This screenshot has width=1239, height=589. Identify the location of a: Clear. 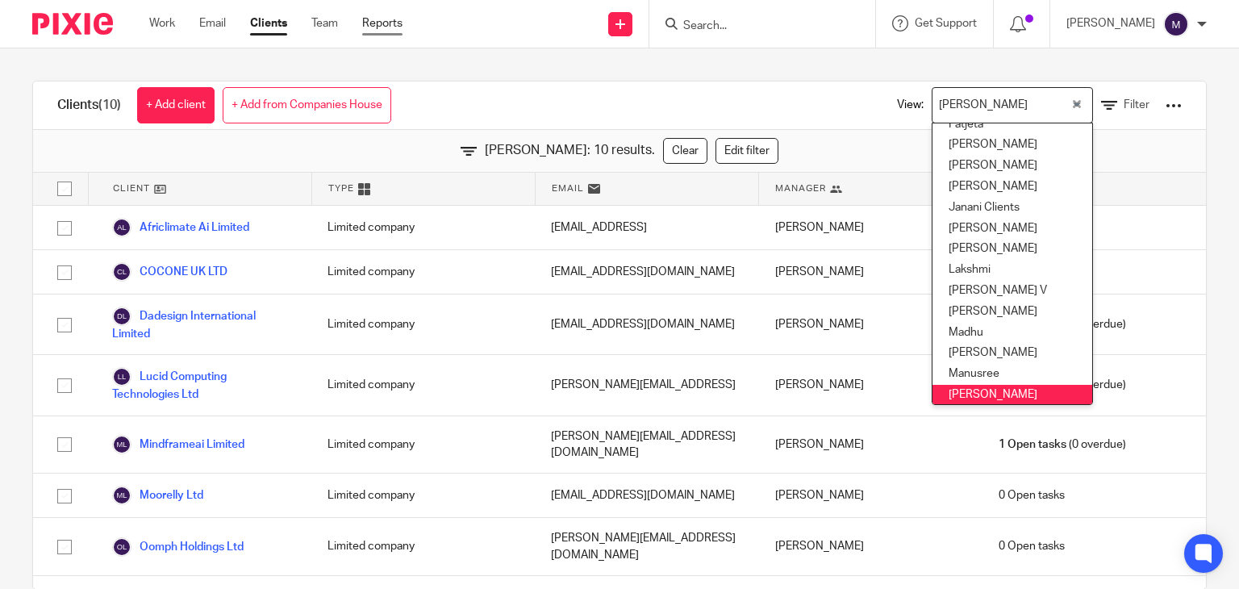
(685, 151).